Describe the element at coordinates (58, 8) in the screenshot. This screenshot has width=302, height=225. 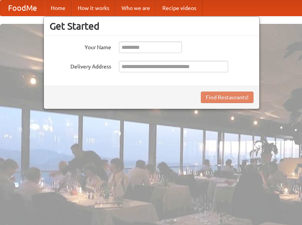
I see `a: Home` at that location.